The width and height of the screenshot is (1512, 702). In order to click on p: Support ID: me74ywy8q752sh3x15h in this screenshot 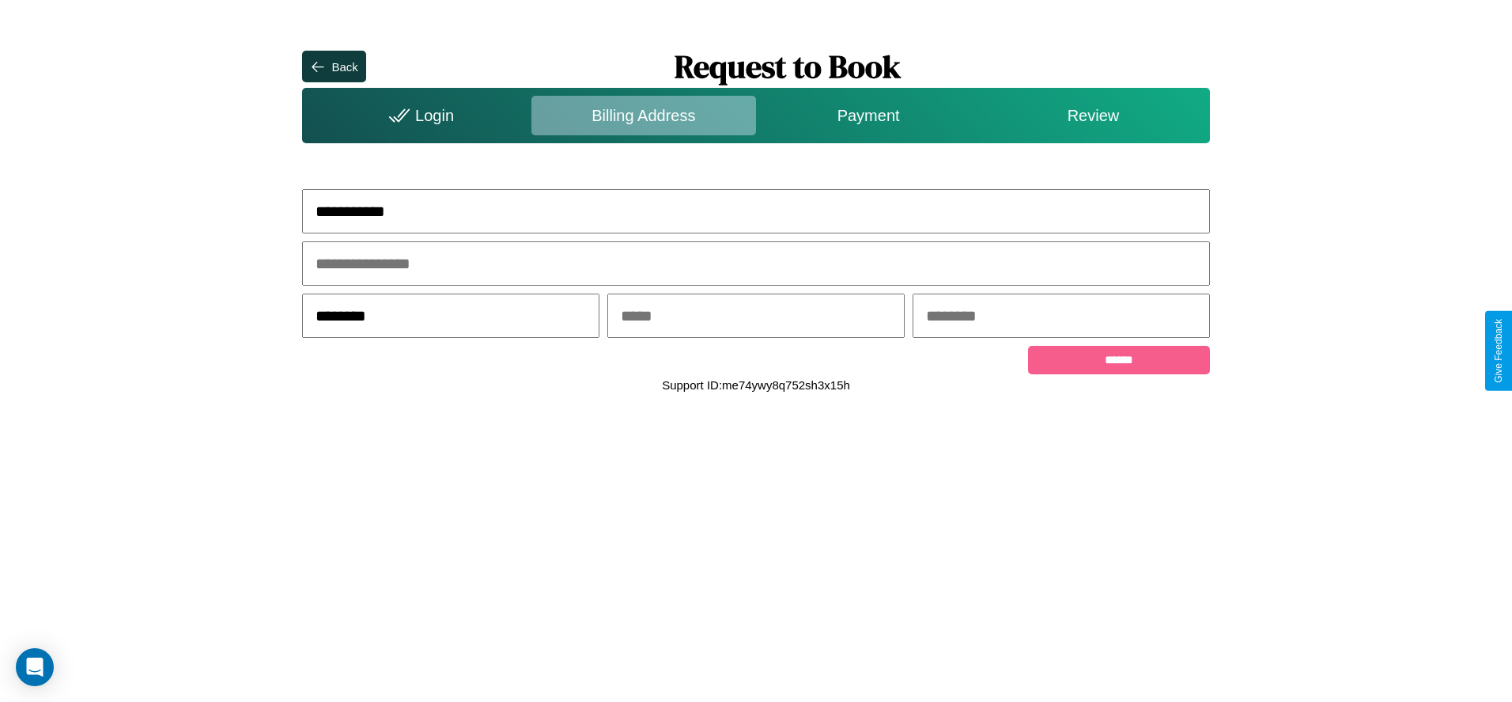, I will do `click(756, 384)`.